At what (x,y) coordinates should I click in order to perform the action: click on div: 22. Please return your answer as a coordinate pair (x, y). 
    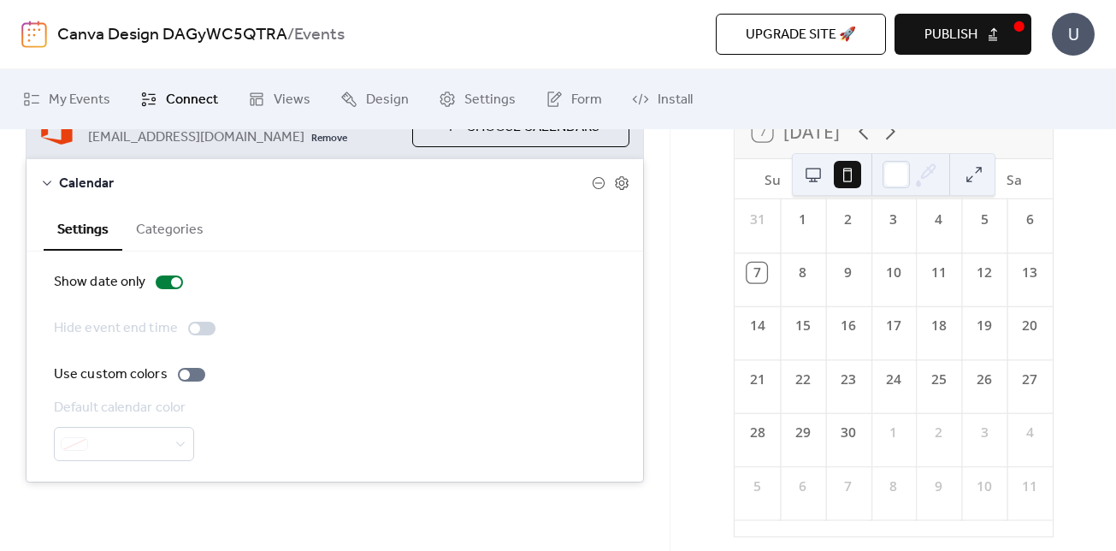
    Looking at the image, I should click on (802, 379).